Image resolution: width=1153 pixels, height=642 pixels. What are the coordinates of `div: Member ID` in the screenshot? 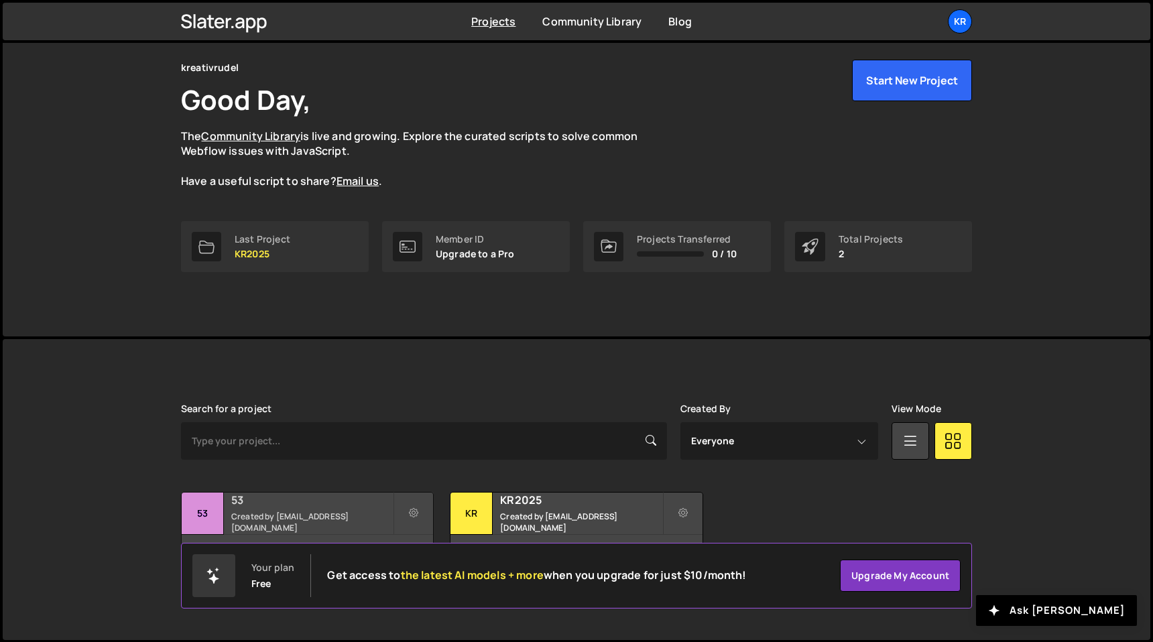 It's located at (475, 239).